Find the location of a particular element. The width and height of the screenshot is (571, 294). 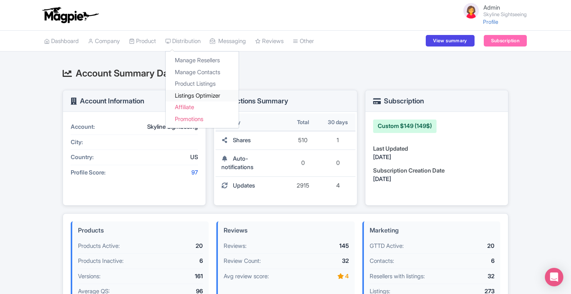

a: Profile is located at coordinates (491, 22).